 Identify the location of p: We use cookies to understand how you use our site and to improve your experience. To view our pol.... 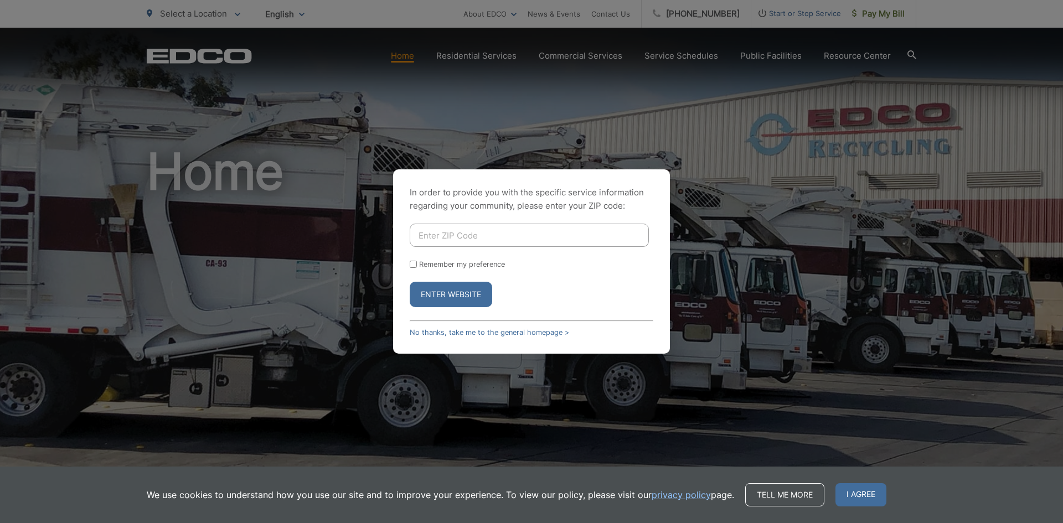
(440, 495).